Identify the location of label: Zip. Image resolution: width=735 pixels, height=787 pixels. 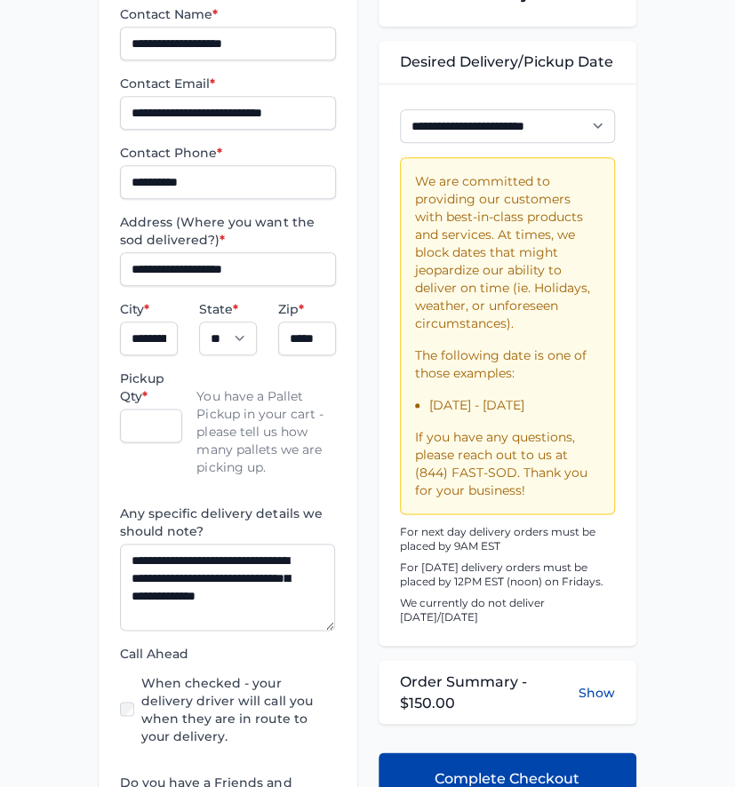
(307, 309).